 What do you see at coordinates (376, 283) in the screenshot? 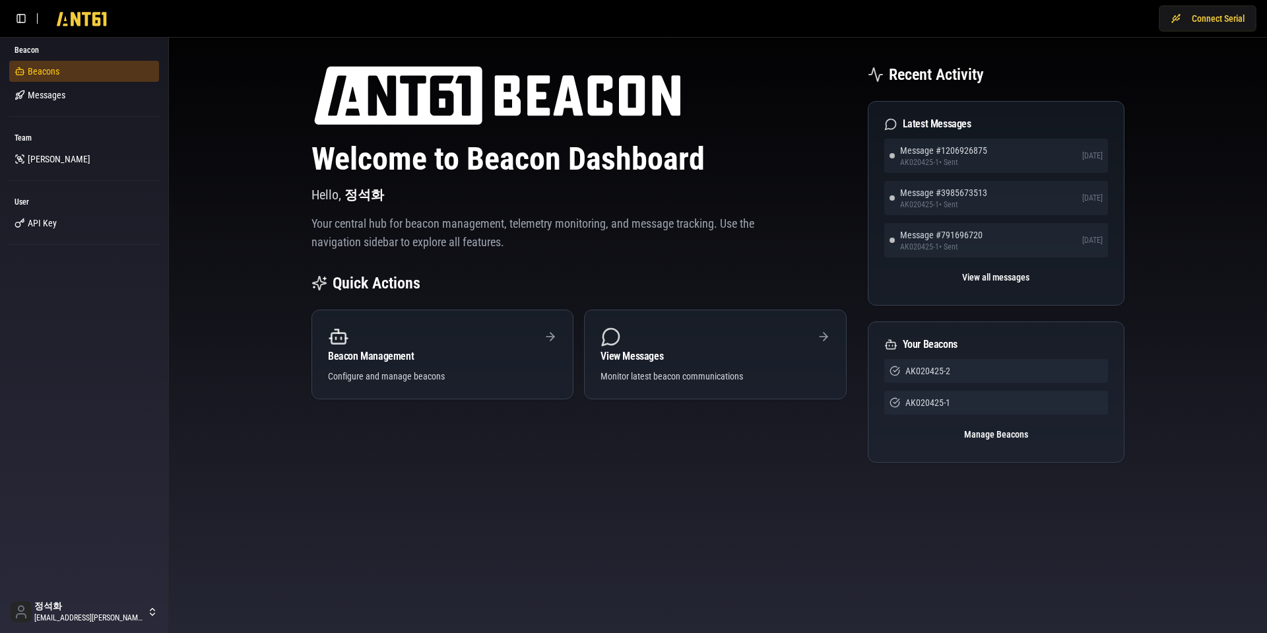
I see `h2: Quick Actions` at bounding box center [376, 283].